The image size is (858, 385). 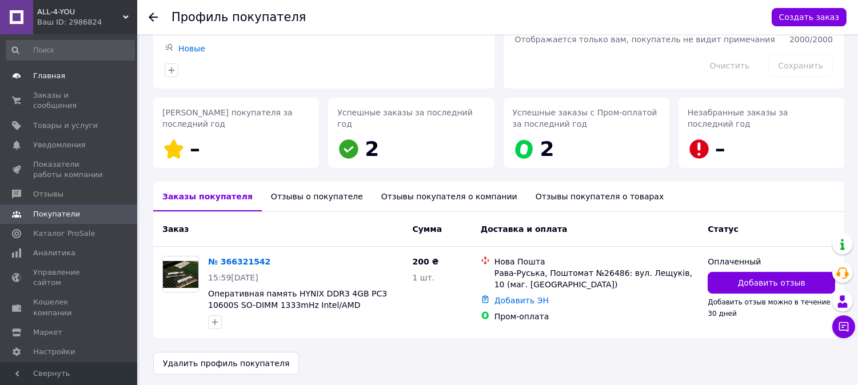 What do you see at coordinates (769, 308) in the screenshot?
I see `span: Добавить отзыв можно в течение 30 дней` at bounding box center [769, 308].